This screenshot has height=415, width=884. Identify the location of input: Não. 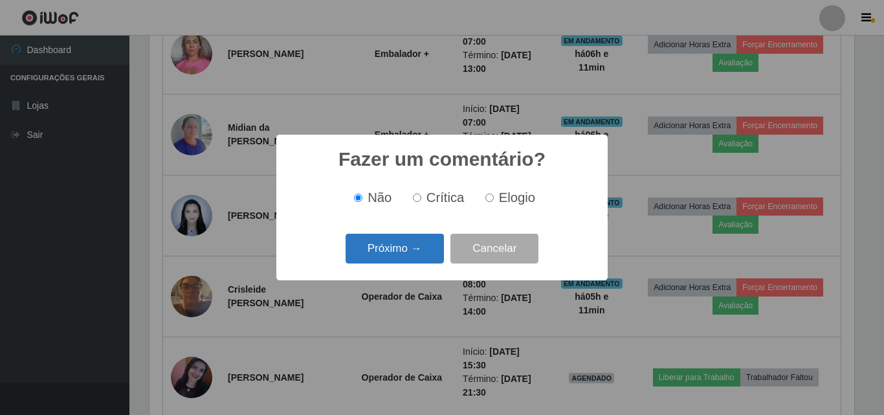
(358, 197).